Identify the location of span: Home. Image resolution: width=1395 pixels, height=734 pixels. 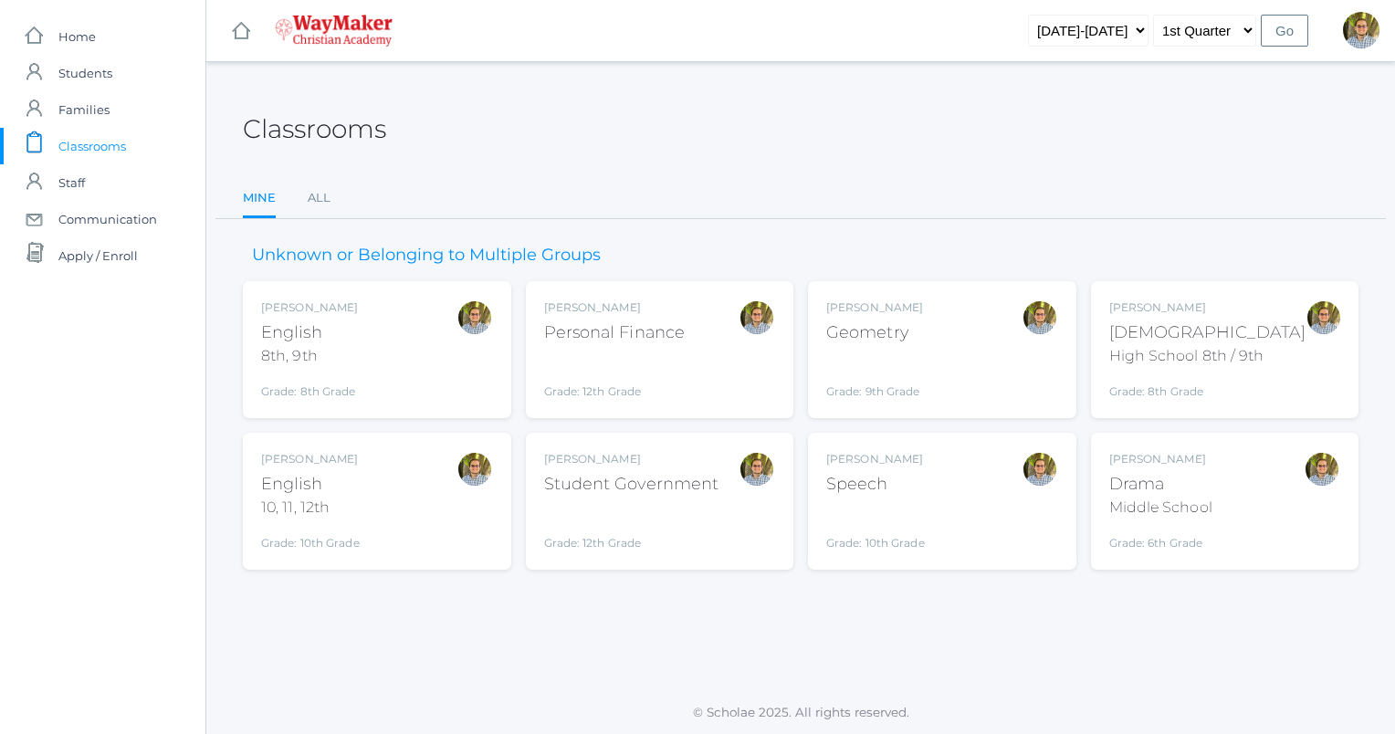
(77, 37).